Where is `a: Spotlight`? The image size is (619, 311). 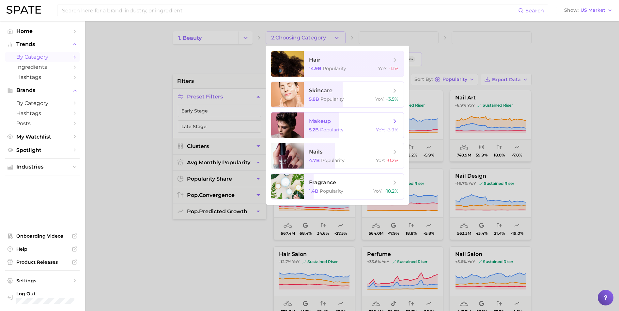
a: Spotlight is located at coordinates (42, 150).